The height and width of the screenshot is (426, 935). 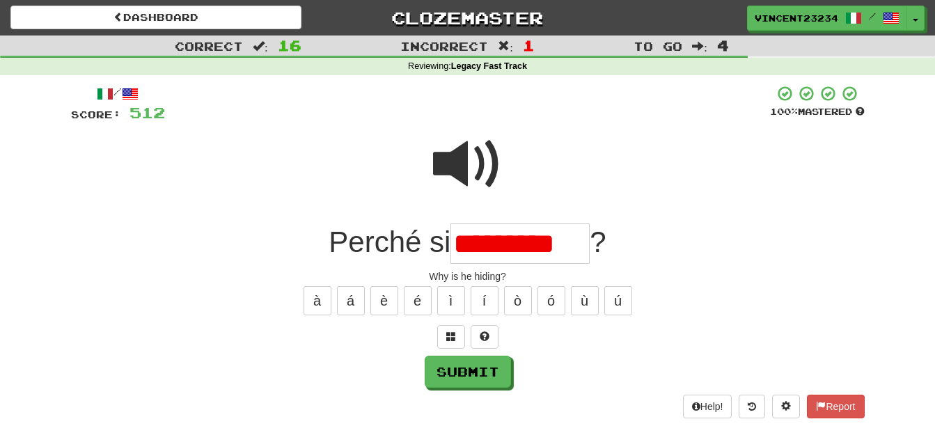 I want to click on button: ì, so click(x=451, y=301).